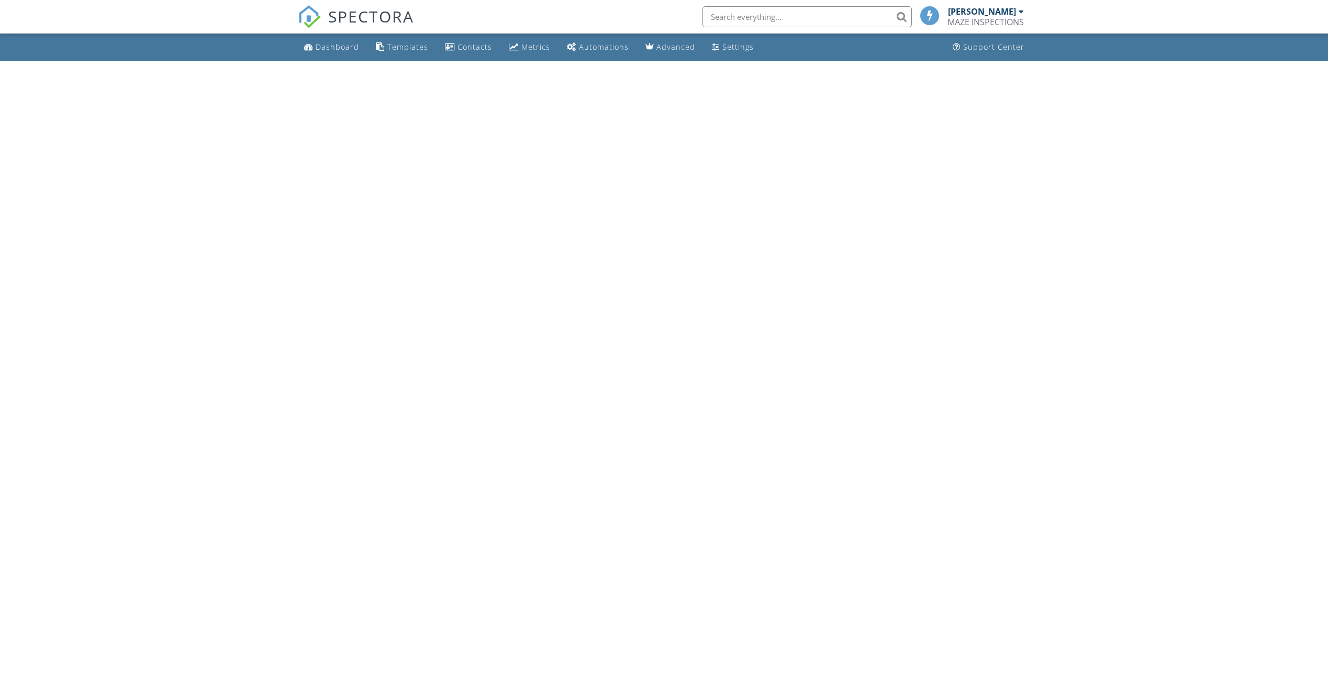 The image size is (1328, 688). Describe the element at coordinates (994, 47) in the screenshot. I see `div: Support Center` at that location.